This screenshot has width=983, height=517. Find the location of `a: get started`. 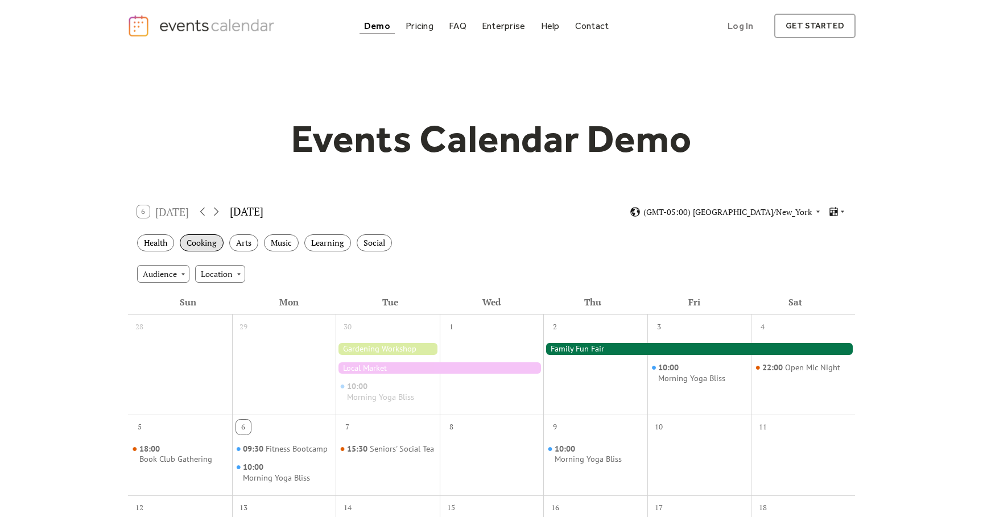

a: get started is located at coordinates (815, 26).